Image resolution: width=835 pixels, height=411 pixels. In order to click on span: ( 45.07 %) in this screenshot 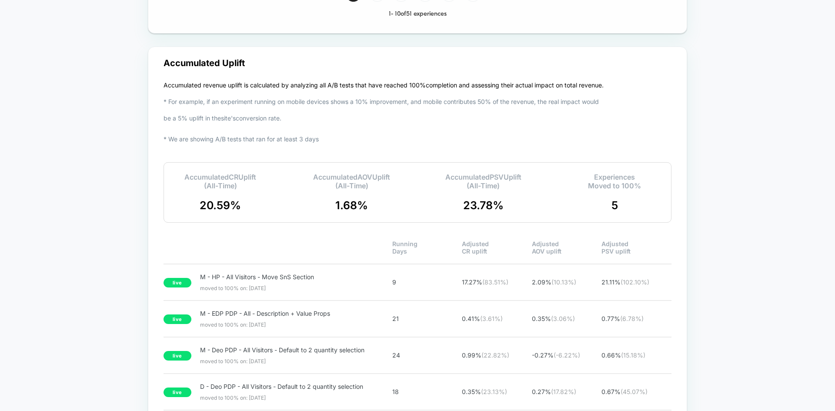, I will do `click(634, 391)`.